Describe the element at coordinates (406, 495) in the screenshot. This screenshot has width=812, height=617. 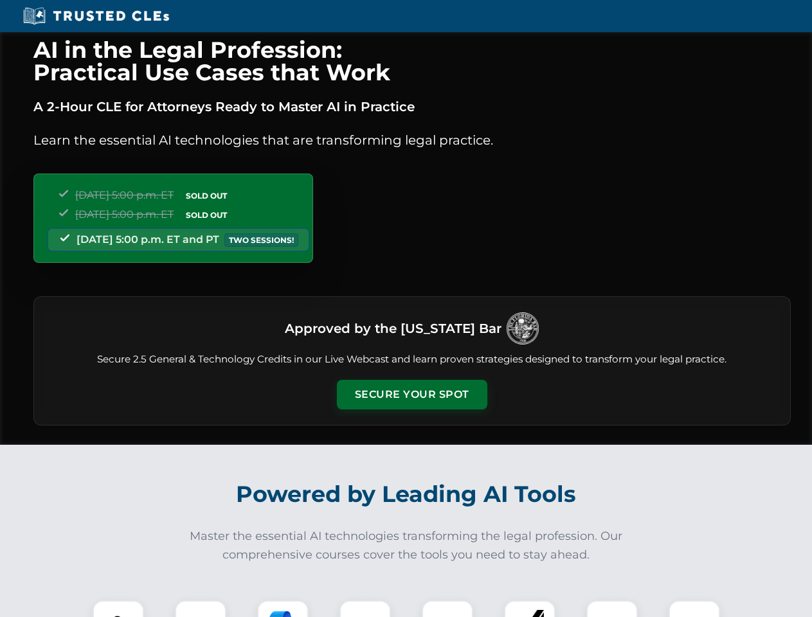
I see `h2: Powered by Leading AI Tools` at that location.